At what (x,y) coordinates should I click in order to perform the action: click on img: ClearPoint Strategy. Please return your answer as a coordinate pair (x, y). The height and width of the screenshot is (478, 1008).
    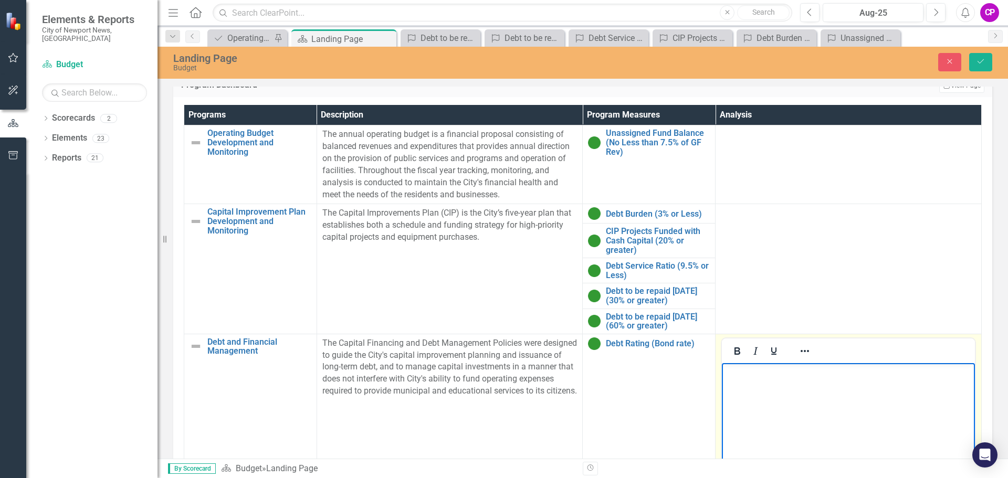
    Looking at the image, I should click on (14, 21).